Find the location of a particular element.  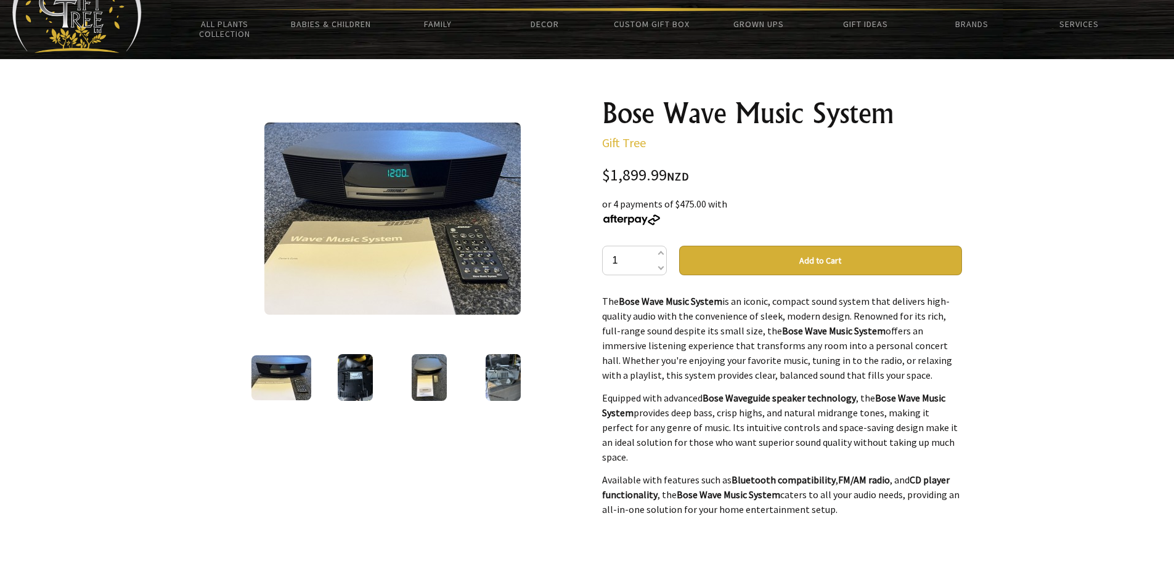

strong: FM/AM radio is located at coordinates (864, 480).